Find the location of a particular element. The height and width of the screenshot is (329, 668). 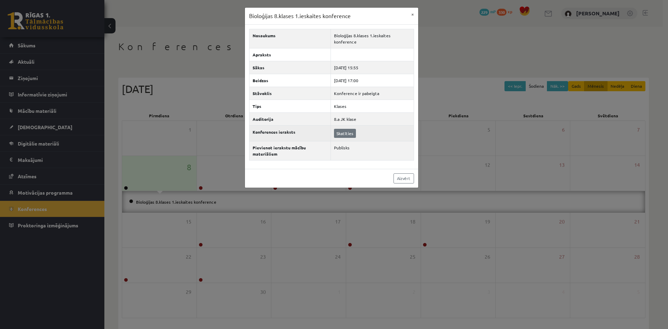

a: Aizvērt is located at coordinates (403, 178).